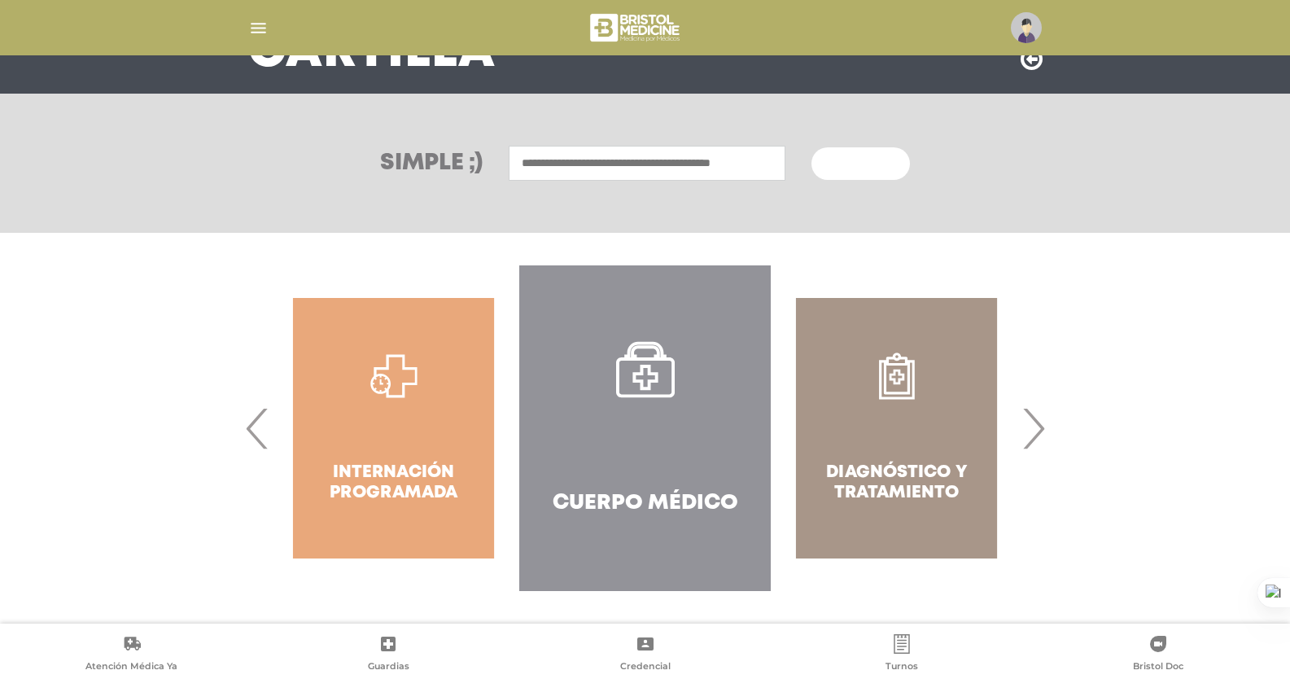  Describe the element at coordinates (646, 503) in the screenshot. I see `h4: Cuerpo Médico` at that location.